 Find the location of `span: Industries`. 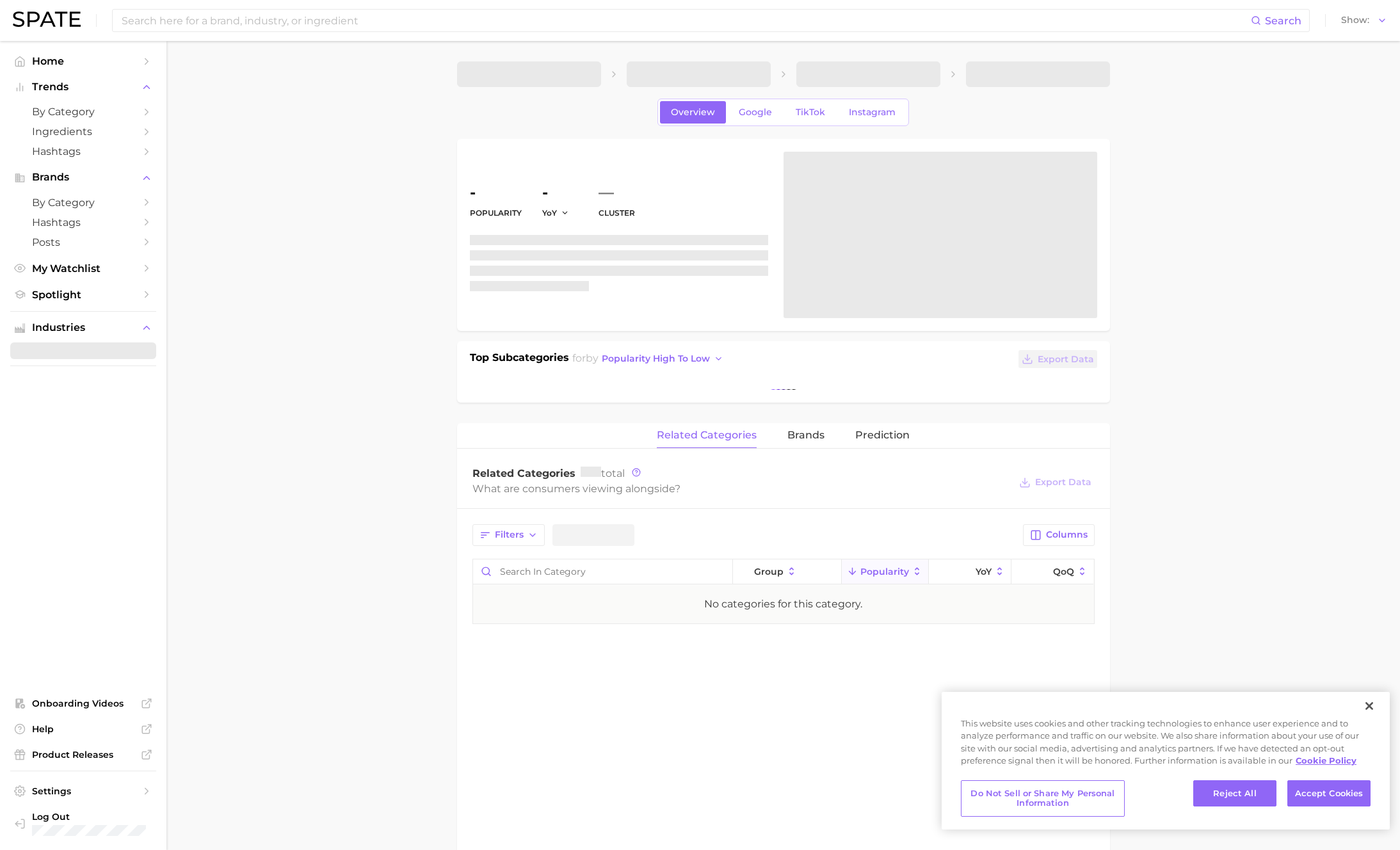

span: Industries is located at coordinates (83, 327).